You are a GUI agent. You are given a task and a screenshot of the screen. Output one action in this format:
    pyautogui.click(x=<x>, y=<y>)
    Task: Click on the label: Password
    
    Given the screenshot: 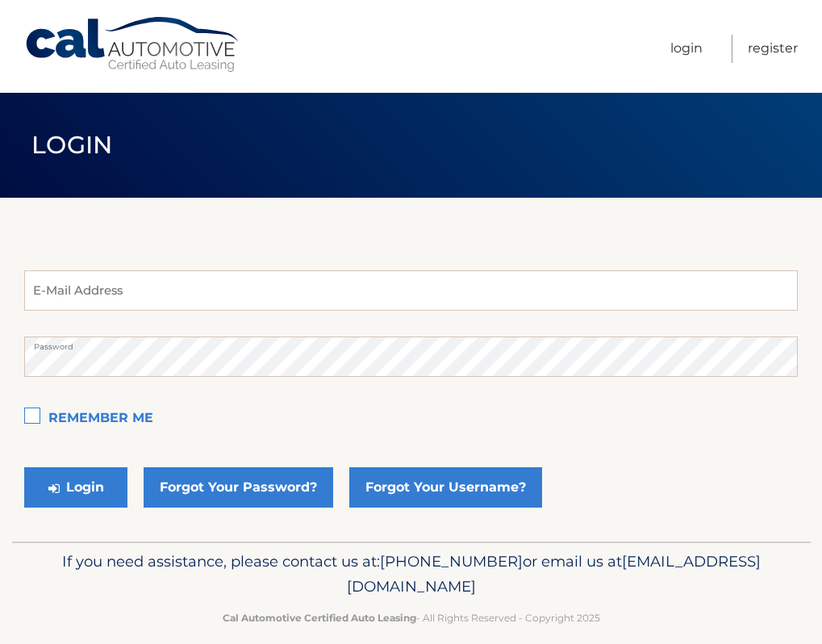 What is the action you would take?
    pyautogui.click(x=411, y=343)
    